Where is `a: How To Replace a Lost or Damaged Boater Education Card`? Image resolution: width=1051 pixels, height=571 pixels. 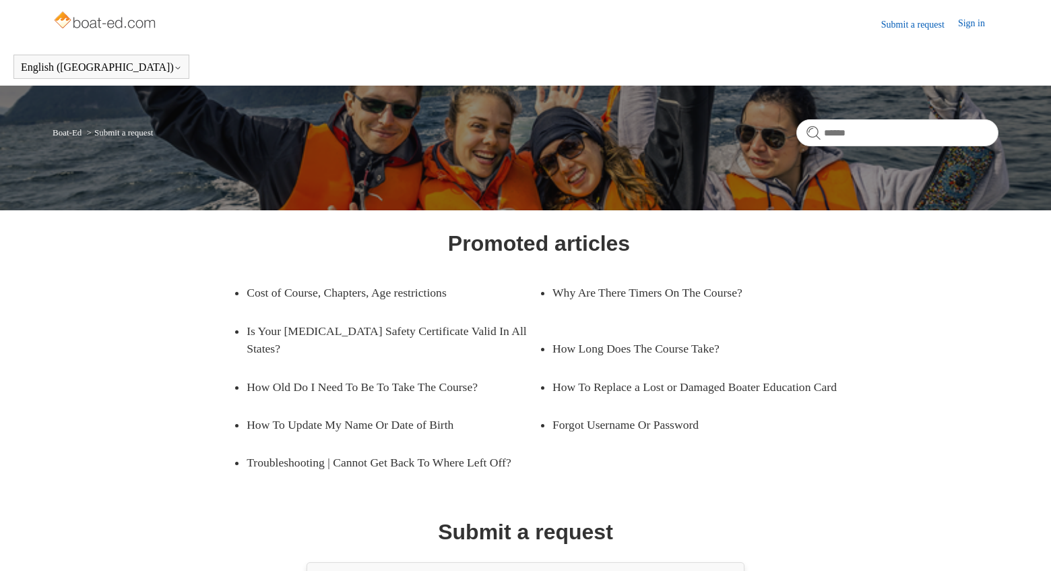
a: How To Replace a Lost or Damaged Boater Education Card is located at coordinates (699, 387).